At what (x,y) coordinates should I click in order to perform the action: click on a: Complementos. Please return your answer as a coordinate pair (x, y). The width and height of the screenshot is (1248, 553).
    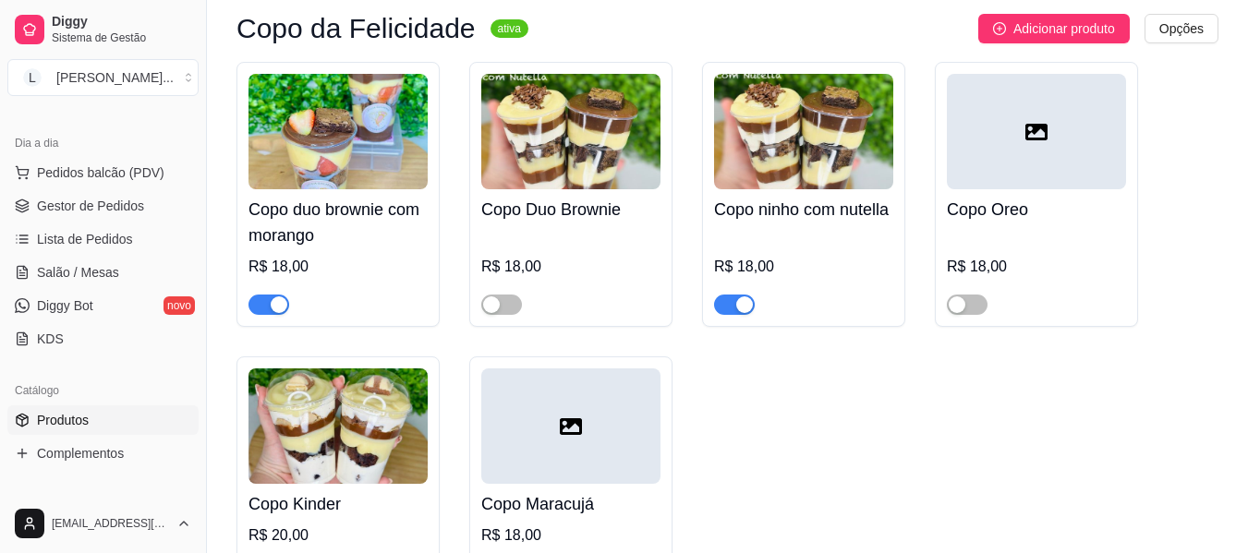
    Looking at the image, I should click on (103, 454).